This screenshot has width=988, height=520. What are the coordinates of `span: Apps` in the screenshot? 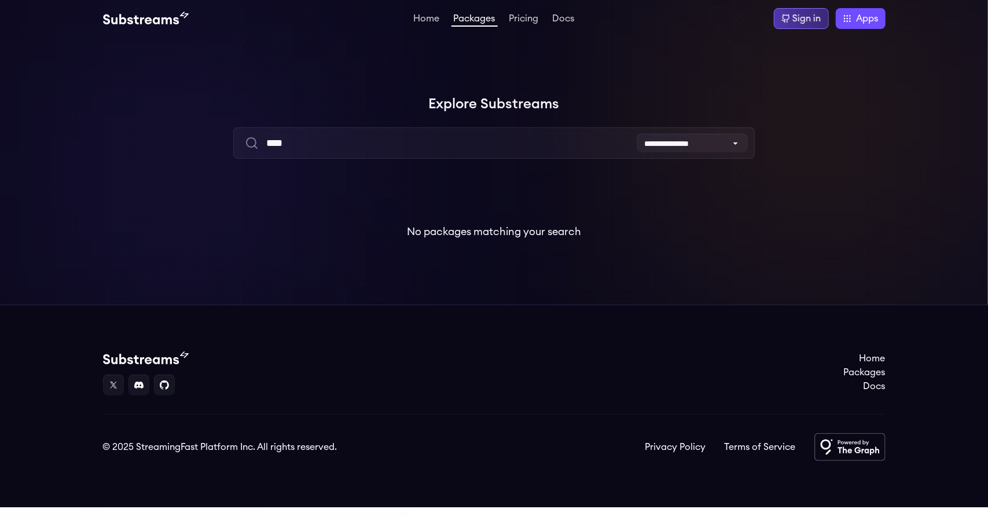 It's located at (868, 19).